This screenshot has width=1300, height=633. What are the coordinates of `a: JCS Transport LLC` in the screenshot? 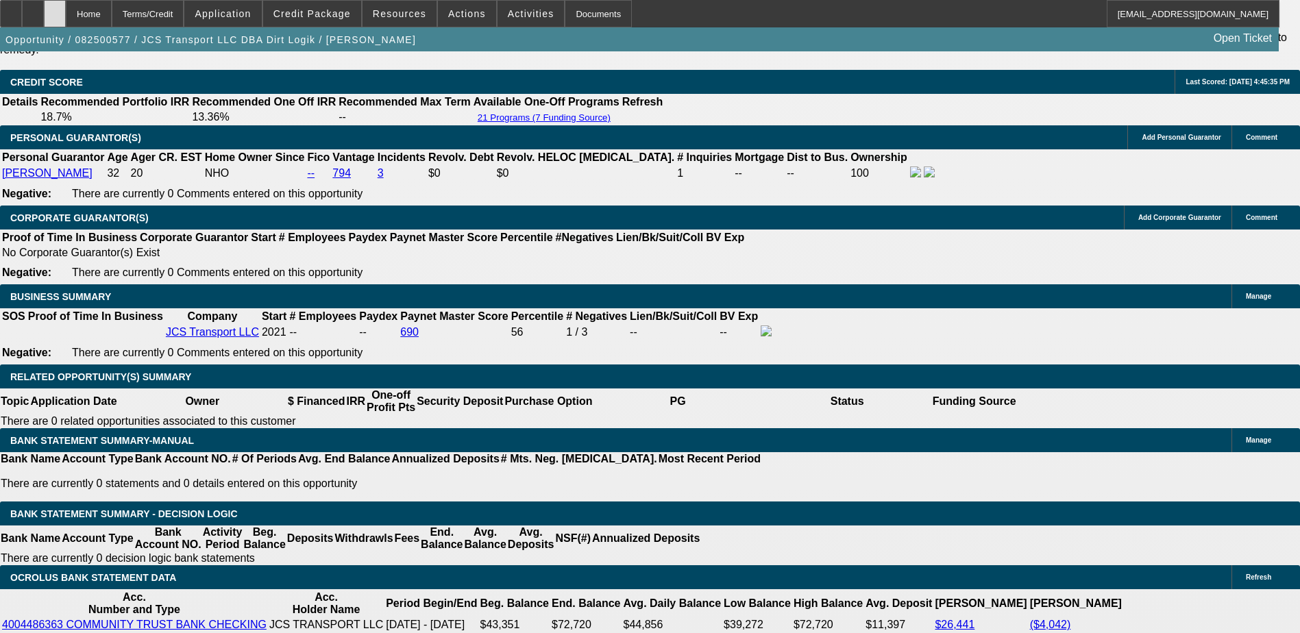 It's located at (212, 332).